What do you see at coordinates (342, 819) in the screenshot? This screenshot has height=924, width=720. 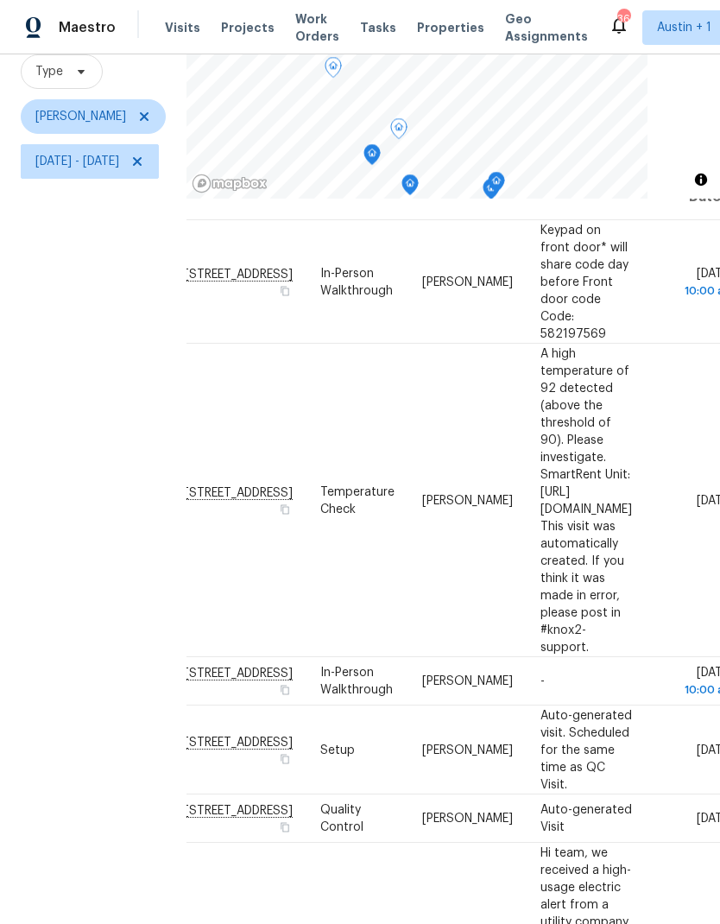 I see `span: Quality Control` at bounding box center [342, 819].